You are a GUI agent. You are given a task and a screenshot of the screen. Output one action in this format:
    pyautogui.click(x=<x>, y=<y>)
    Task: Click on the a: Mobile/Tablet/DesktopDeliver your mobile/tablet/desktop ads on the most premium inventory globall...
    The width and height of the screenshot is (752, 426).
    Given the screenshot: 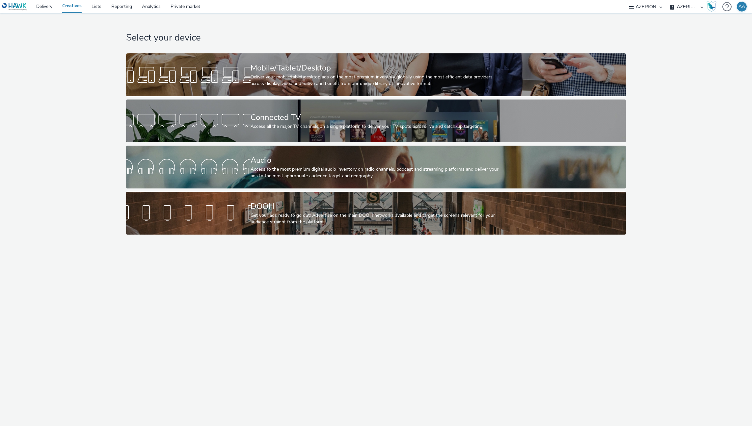 What is the action you would take?
    pyautogui.click(x=376, y=75)
    